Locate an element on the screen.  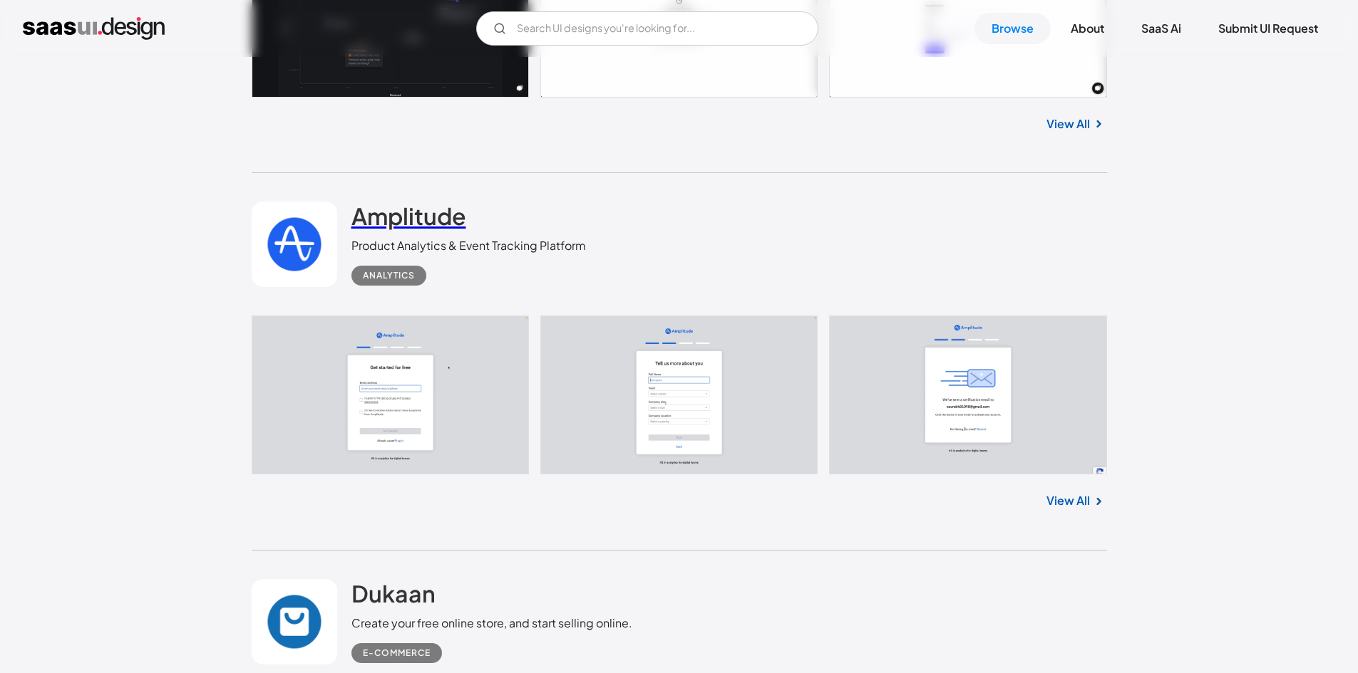
a: SaaS Ai is located at coordinates (1161, 29).